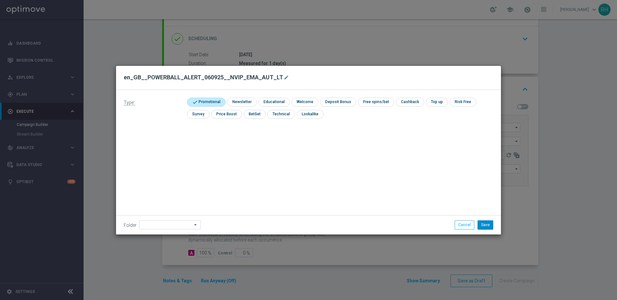  I want to click on button: Save, so click(485, 225).